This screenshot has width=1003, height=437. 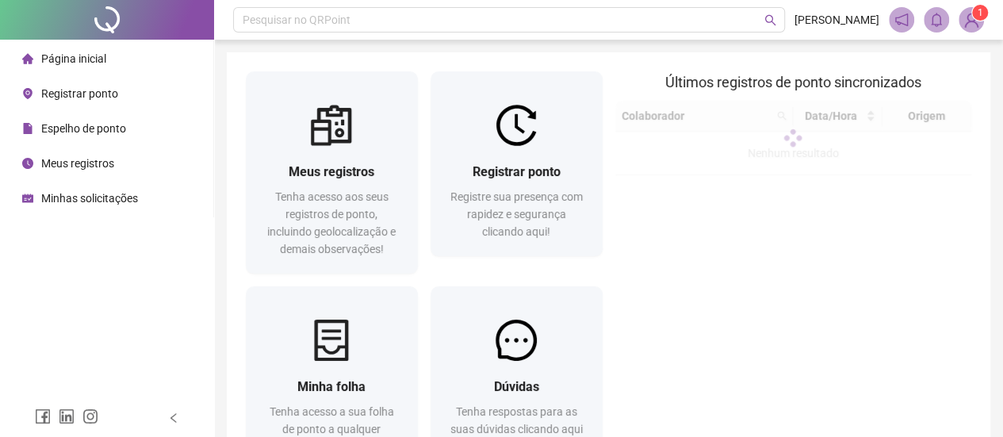 What do you see at coordinates (516, 386) in the screenshot?
I see `span: Dúvidas` at bounding box center [516, 386].